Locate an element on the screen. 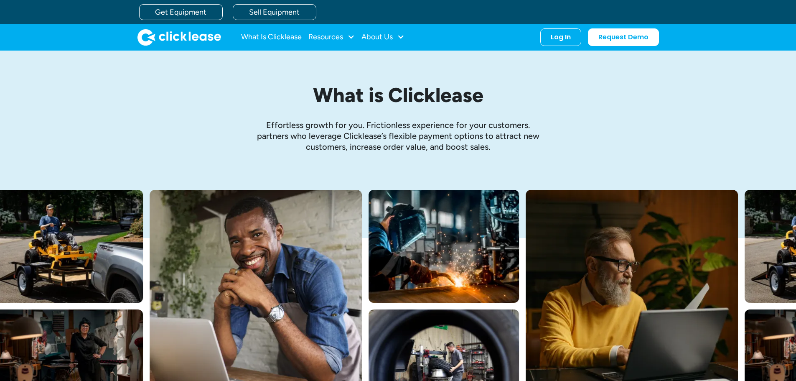 This screenshot has width=796, height=381. div: Log In is located at coordinates (561, 37).